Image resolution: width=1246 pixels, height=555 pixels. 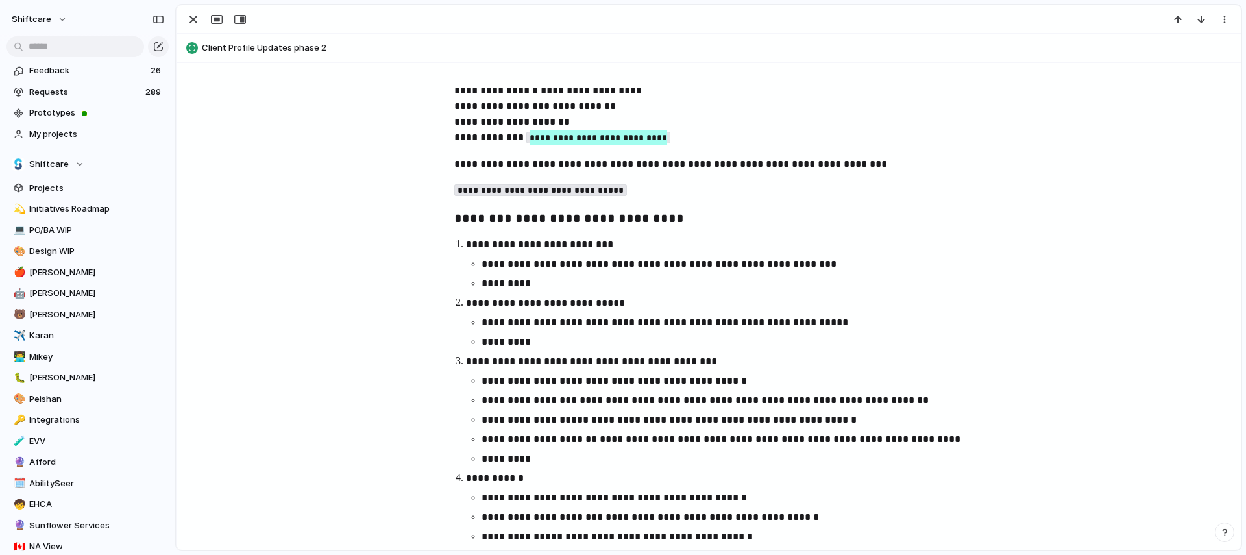 I want to click on span: 26, so click(x=157, y=71).